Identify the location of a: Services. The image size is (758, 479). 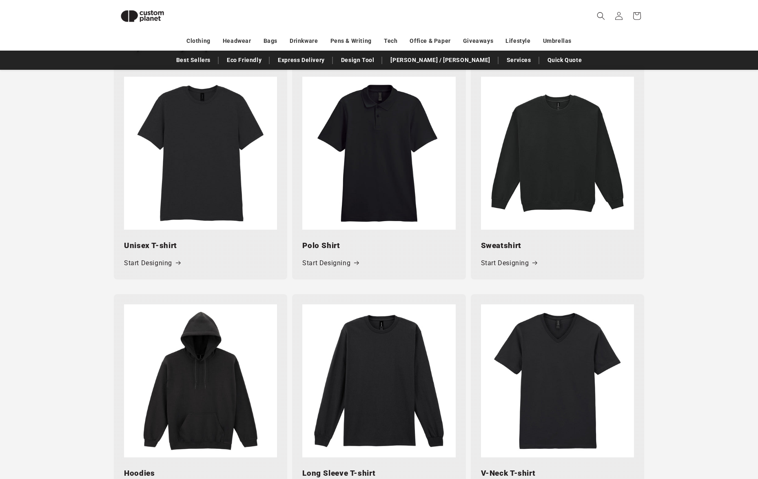
(519, 60).